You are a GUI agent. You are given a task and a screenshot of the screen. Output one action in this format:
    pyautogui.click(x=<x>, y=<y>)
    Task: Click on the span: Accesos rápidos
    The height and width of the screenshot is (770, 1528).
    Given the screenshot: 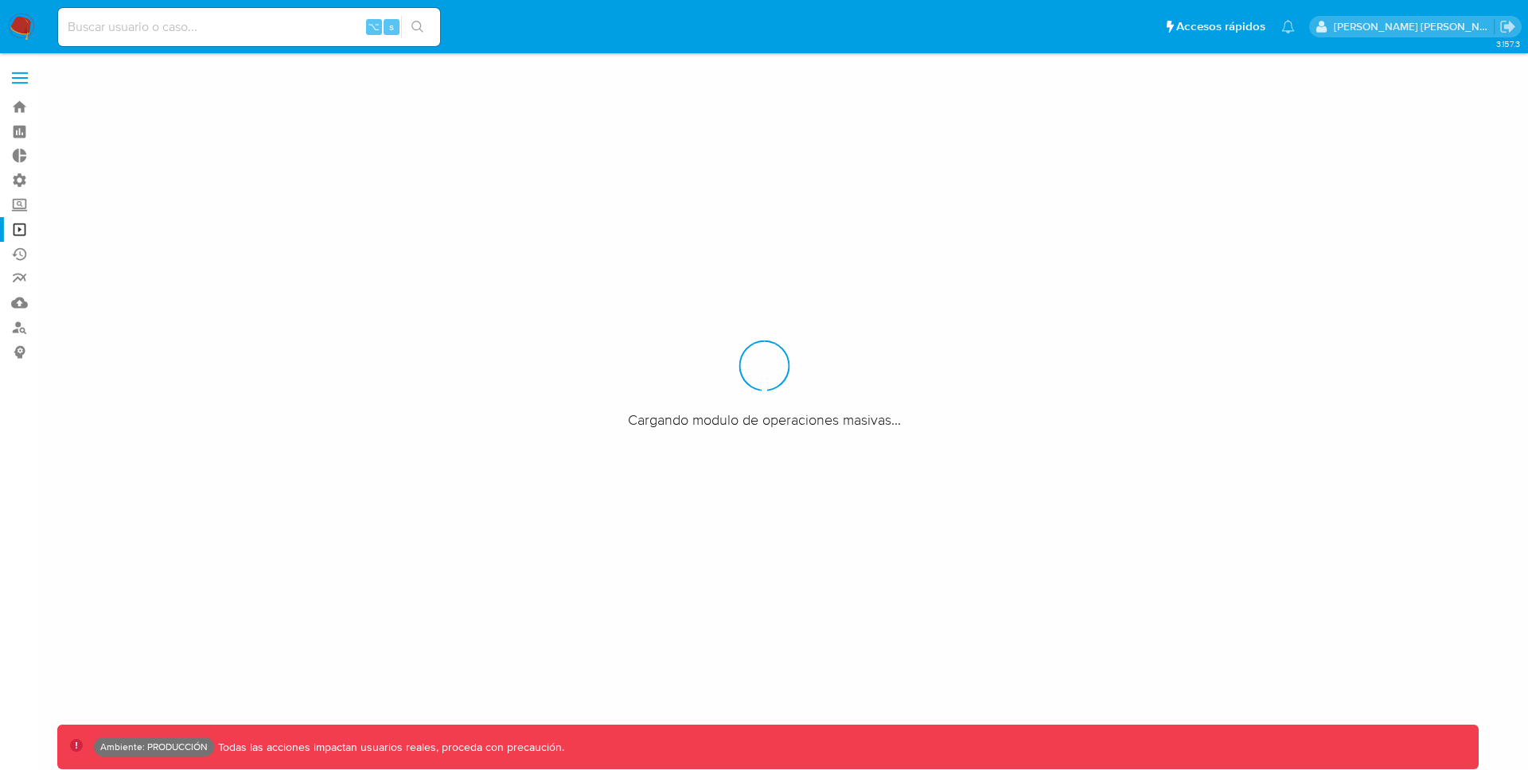 What is the action you would take?
    pyautogui.click(x=1221, y=26)
    